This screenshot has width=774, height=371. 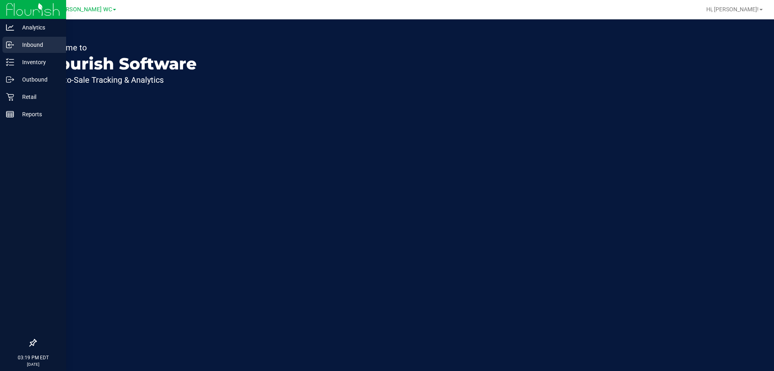 What do you see at coordinates (120, 80) in the screenshot?
I see `p: Seed-to-Sale Tracking & Analytics` at bounding box center [120, 80].